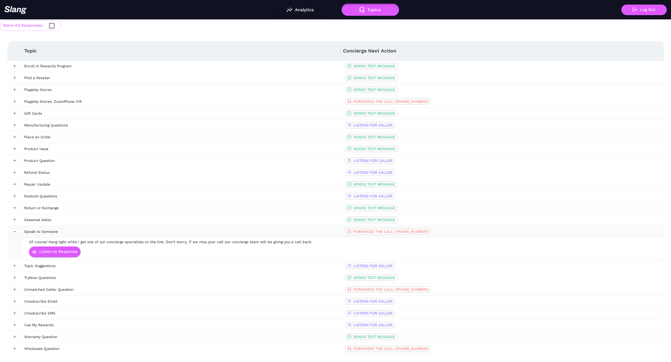 This screenshot has width=671, height=362. What do you see at coordinates (15, 231) in the screenshot?
I see `button: Collapse row` at bounding box center [15, 231].